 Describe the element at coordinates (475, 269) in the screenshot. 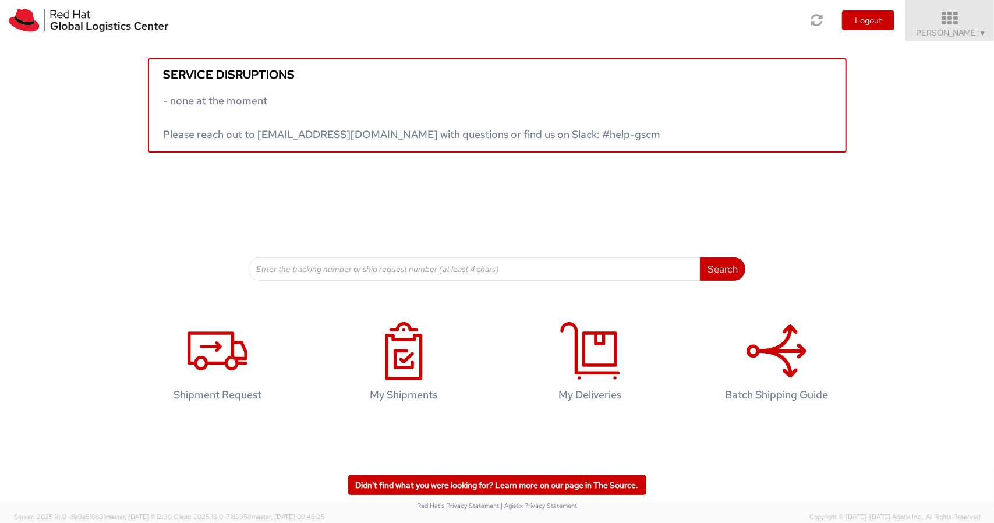

I see `input: Enter the tracking number or ship request number (at least 4 chars)` at that location.